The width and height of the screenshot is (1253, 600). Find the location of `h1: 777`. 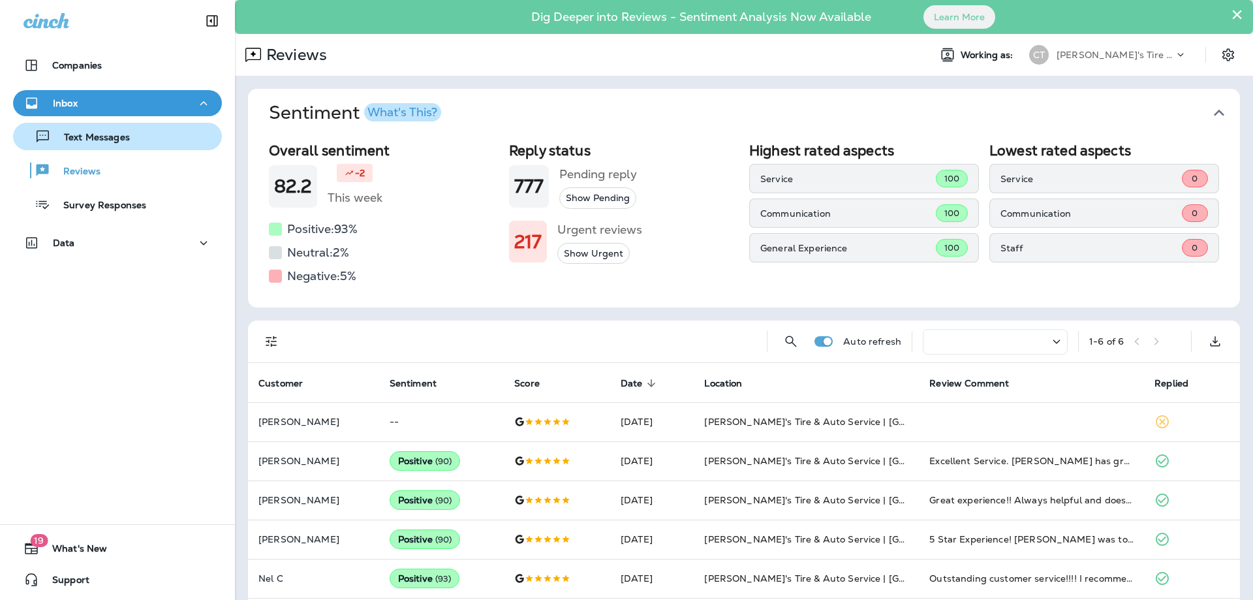

h1: 777 is located at coordinates (528, 186).